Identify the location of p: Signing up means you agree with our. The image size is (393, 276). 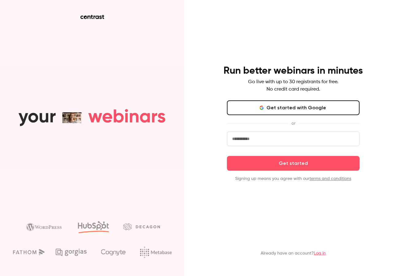
(293, 179).